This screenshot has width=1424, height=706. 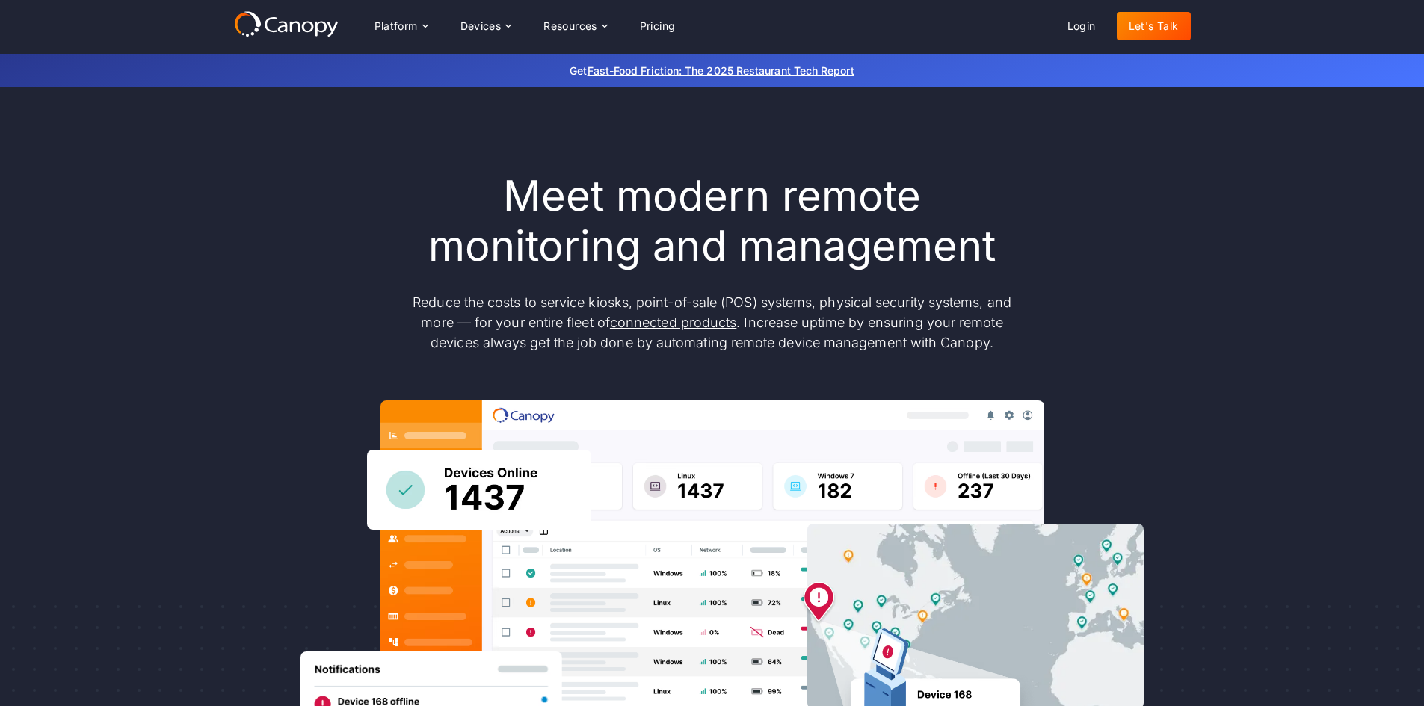 I want to click on a: Login, so click(x=1081, y=26).